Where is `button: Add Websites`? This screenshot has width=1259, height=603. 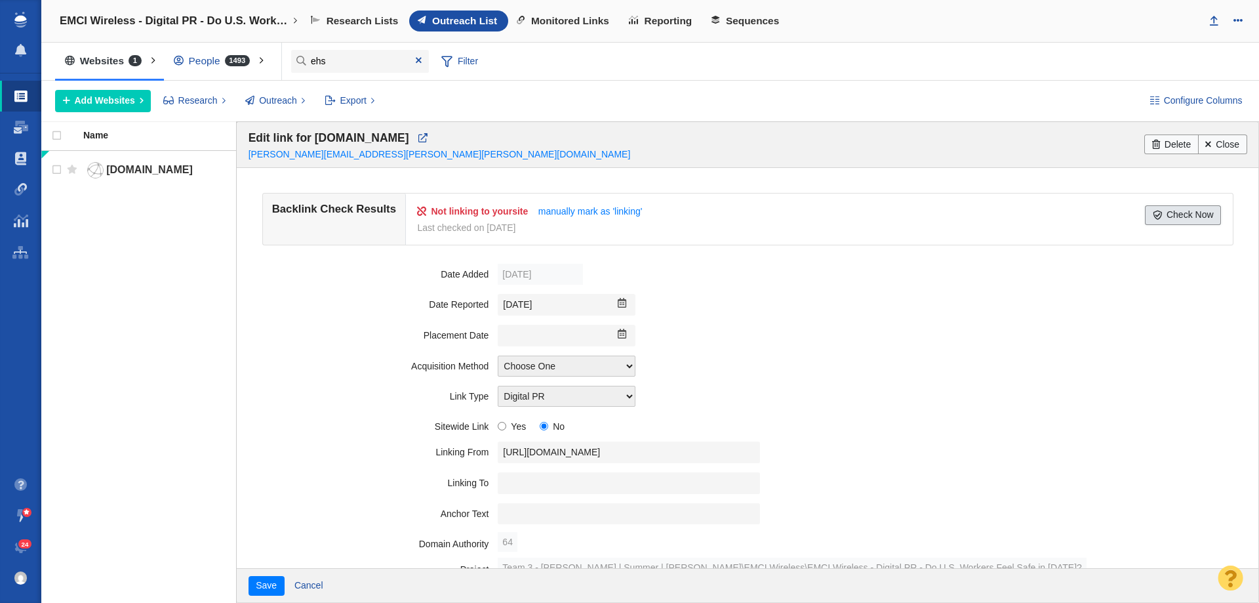 button: Add Websites is located at coordinates (103, 101).